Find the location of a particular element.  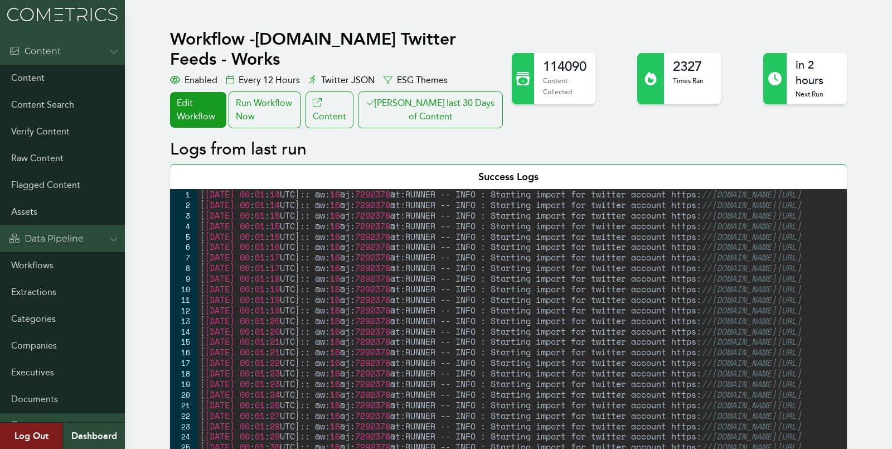

div: 9 is located at coordinates (183, 278).